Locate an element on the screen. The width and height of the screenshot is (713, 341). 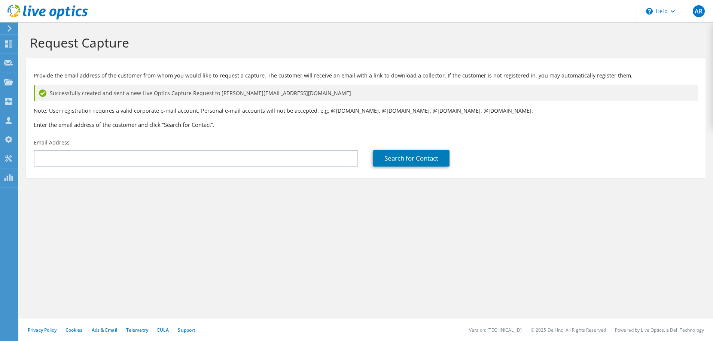
a: Privacy Policy is located at coordinates (42, 330).